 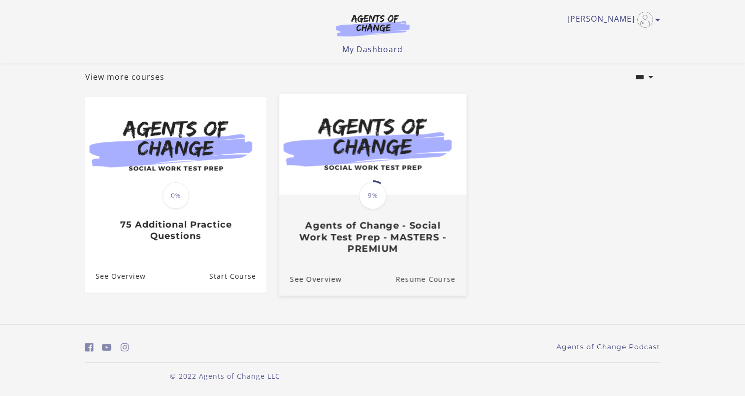 I want to click on h3: 75 Additional Practice Questions, so click(x=175, y=230).